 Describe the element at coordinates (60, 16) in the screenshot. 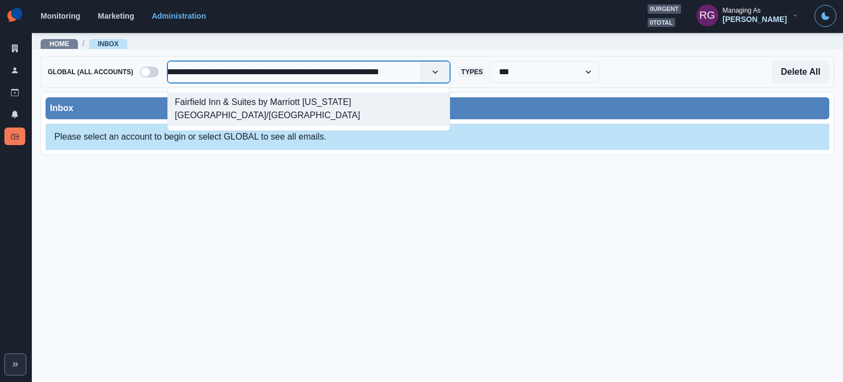

I see `a: Monitoring` at that location.